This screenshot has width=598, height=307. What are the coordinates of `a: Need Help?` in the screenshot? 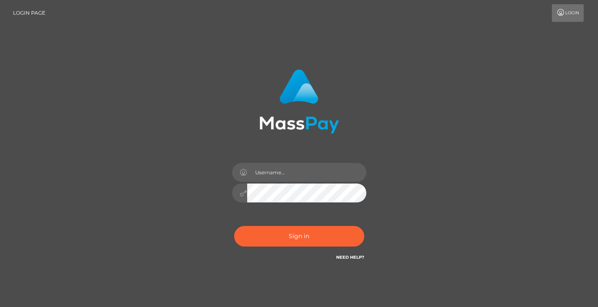 It's located at (350, 257).